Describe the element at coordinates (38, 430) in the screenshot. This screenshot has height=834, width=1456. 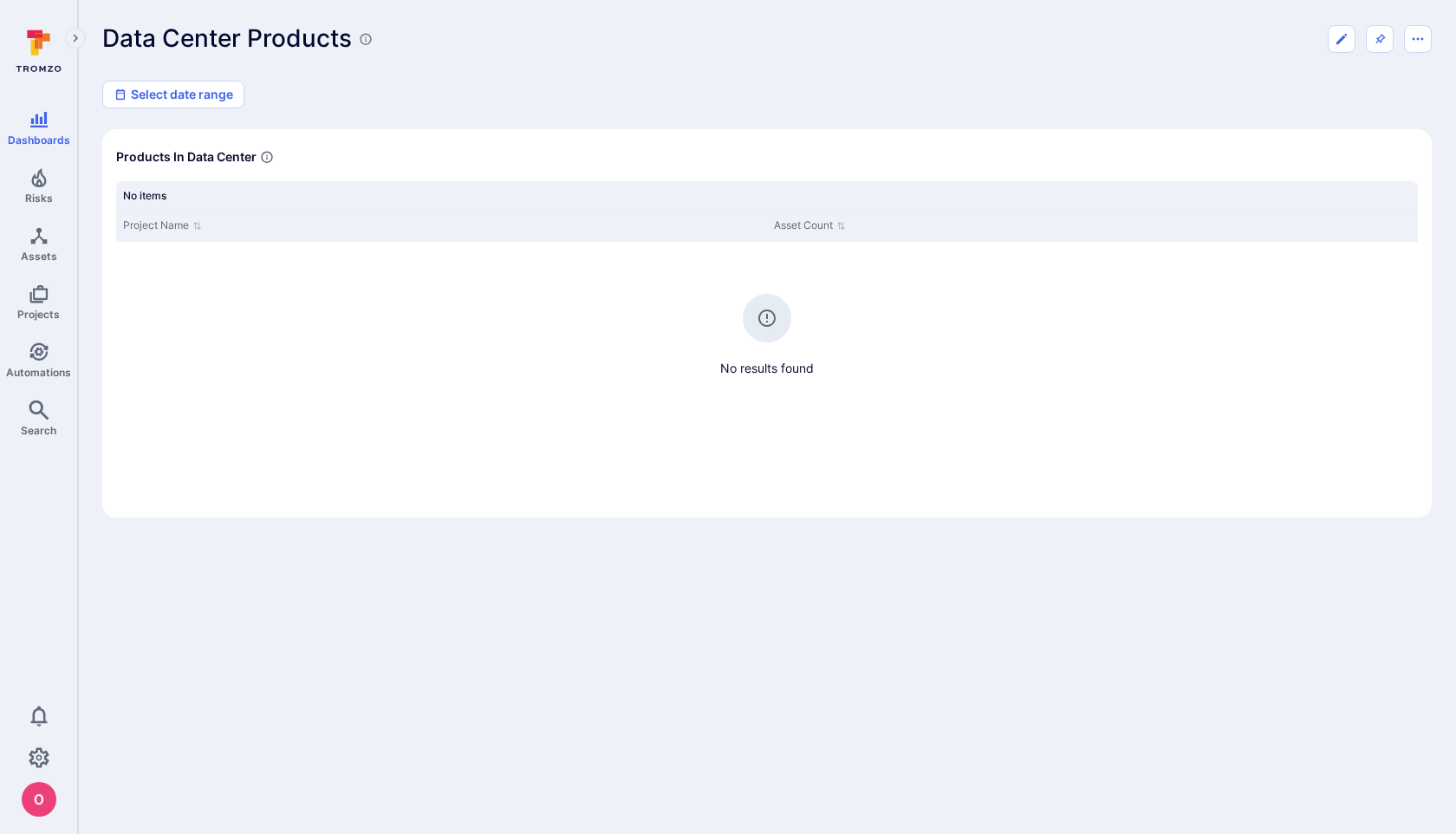
I see `span: Search` at that location.